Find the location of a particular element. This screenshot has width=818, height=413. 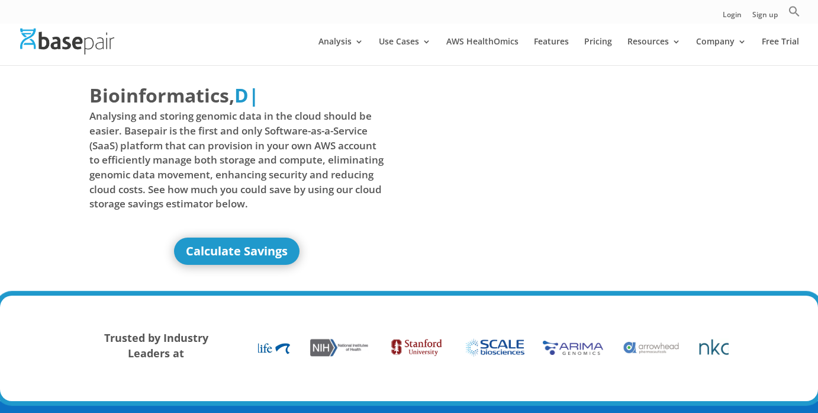

span: Analysing and storing genomic data in the cloud should be easier. Basepair is the first and only ... is located at coordinates (237, 160).